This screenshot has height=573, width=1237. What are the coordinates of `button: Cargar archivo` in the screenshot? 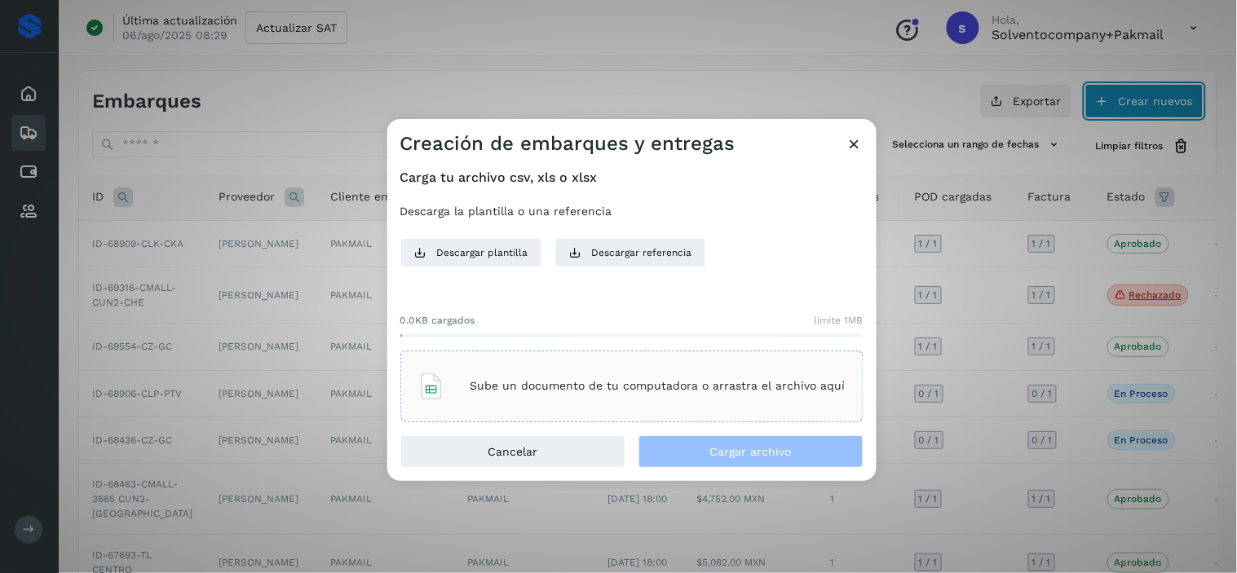 It's located at (751, 452).